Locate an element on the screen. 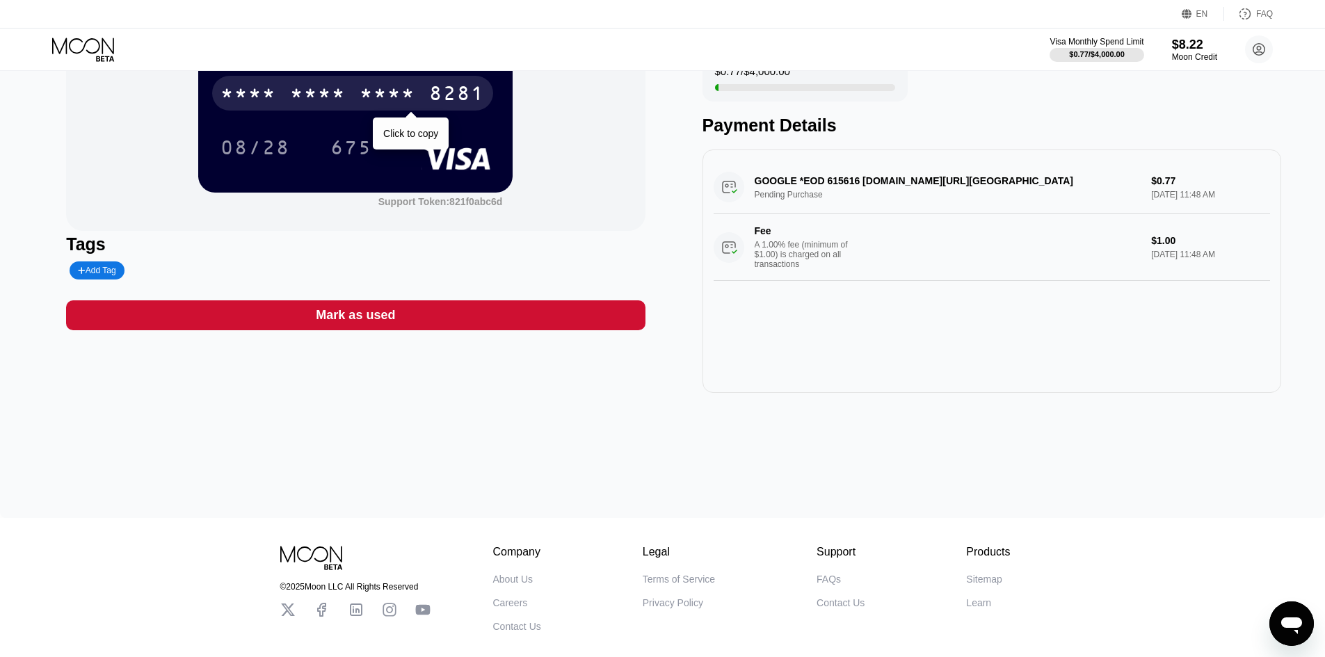 The image size is (1325, 657). div: 8281 is located at coordinates (457, 95).